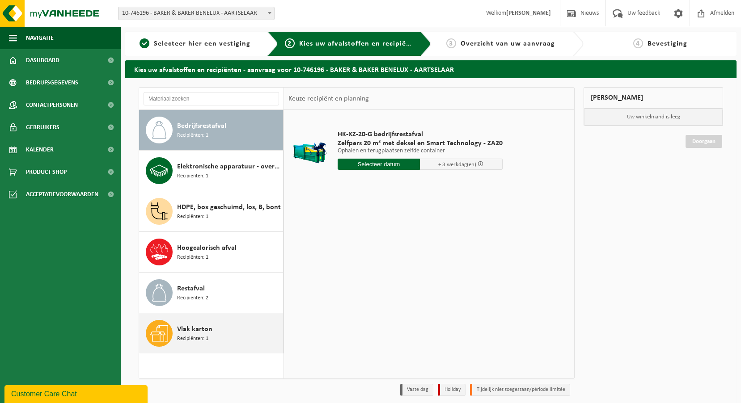 The image size is (741, 403). I want to click on span: Kies uw afvalstoffen en recipiënten, so click(360, 44).